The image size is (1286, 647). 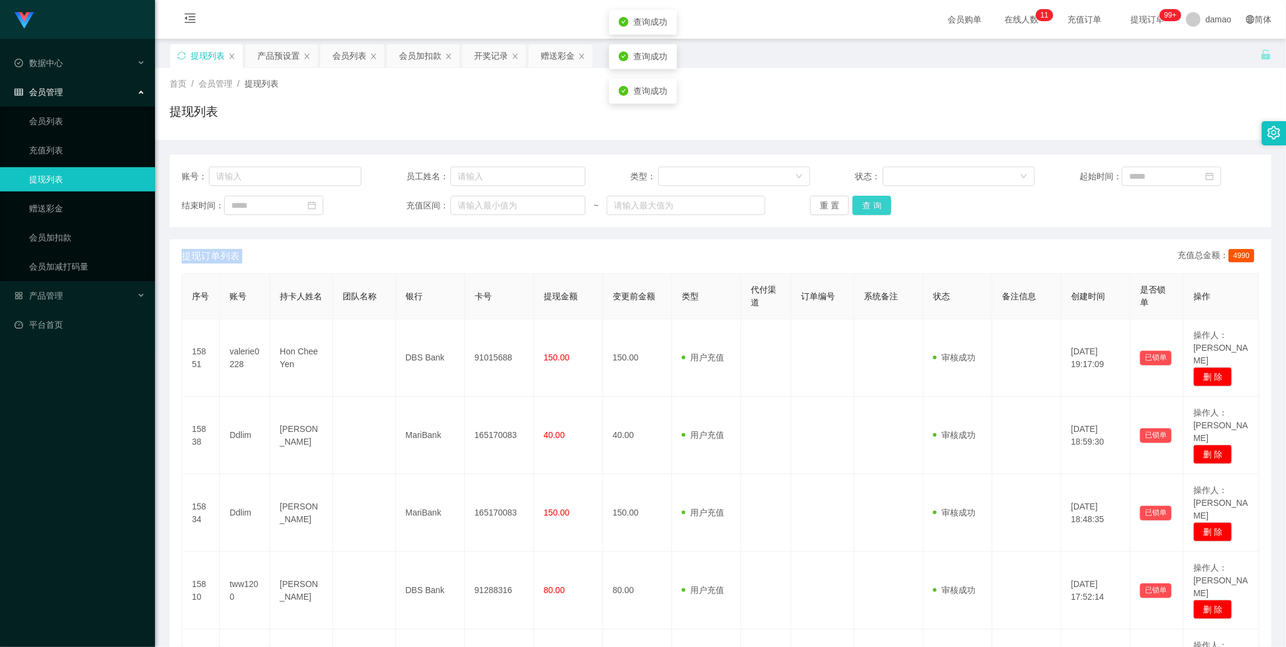 What do you see at coordinates (872, 205) in the screenshot?
I see `button: 查 询` at bounding box center [872, 205].